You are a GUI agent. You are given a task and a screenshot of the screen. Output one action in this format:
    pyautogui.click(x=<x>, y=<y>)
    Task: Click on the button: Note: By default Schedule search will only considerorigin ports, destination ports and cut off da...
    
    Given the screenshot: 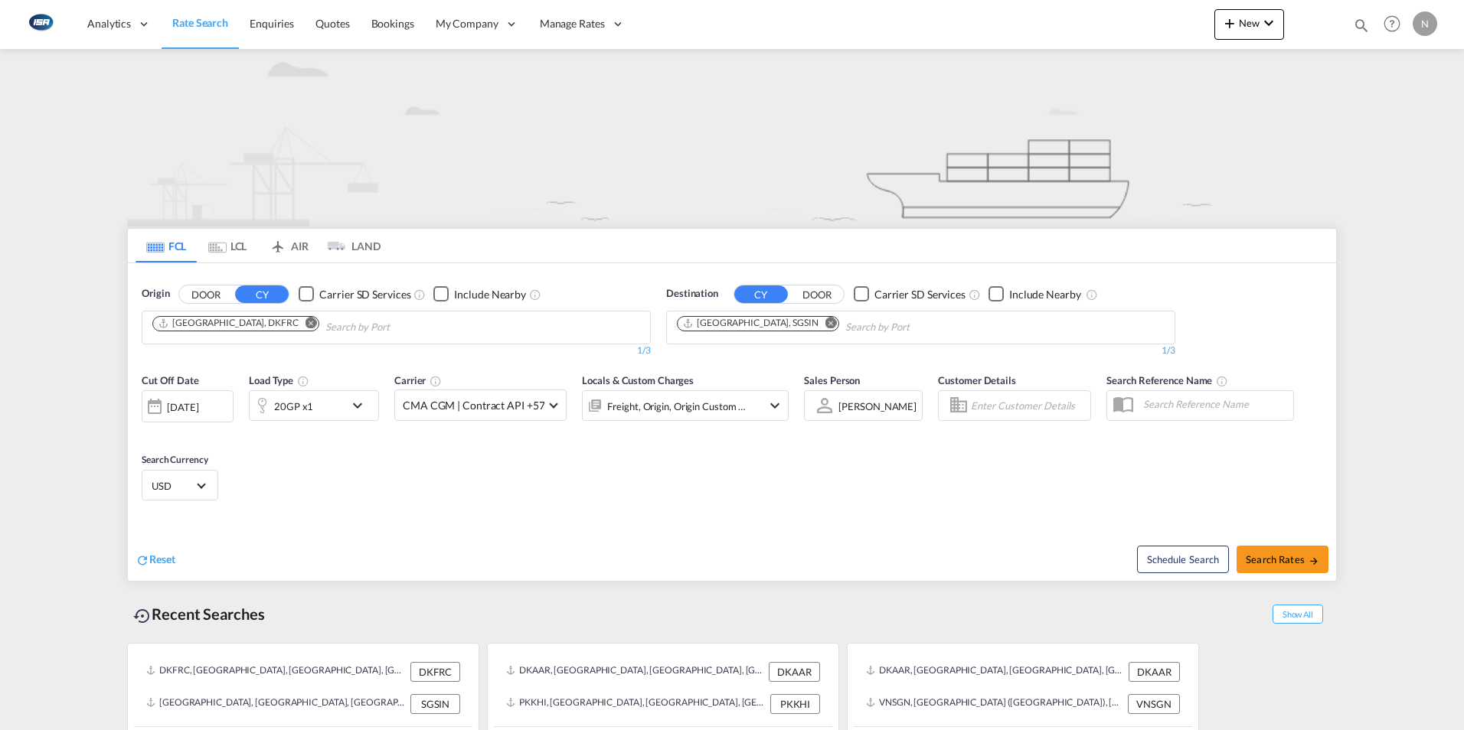 What is the action you would take?
    pyautogui.click(x=1183, y=560)
    